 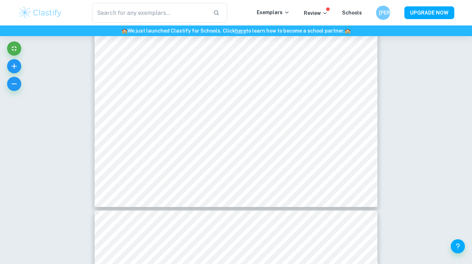 What do you see at coordinates (14, 49) in the screenshot?
I see `button: Exit fullscreen` at bounding box center [14, 49].